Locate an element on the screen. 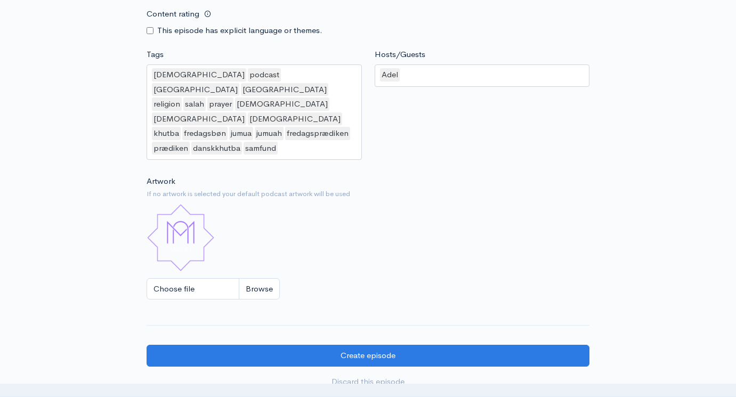  small: If no artwork is selected your default podcast artwork will be used is located at coordinates (368, 194).